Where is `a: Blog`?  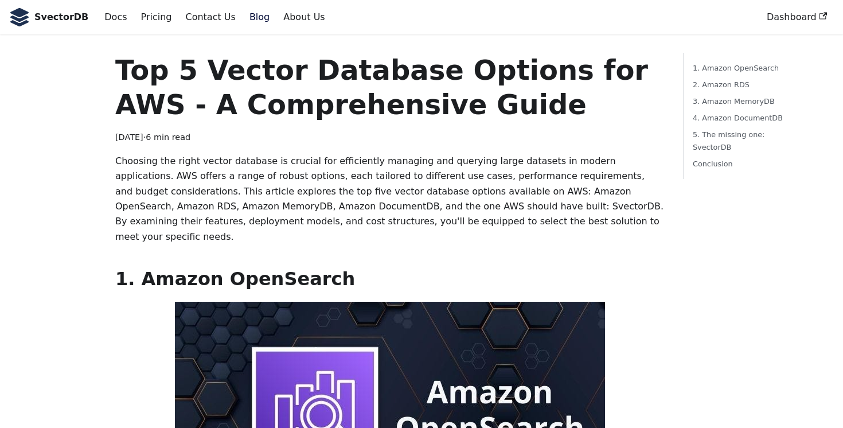 a: Blog is located at coordinates (259, 17).